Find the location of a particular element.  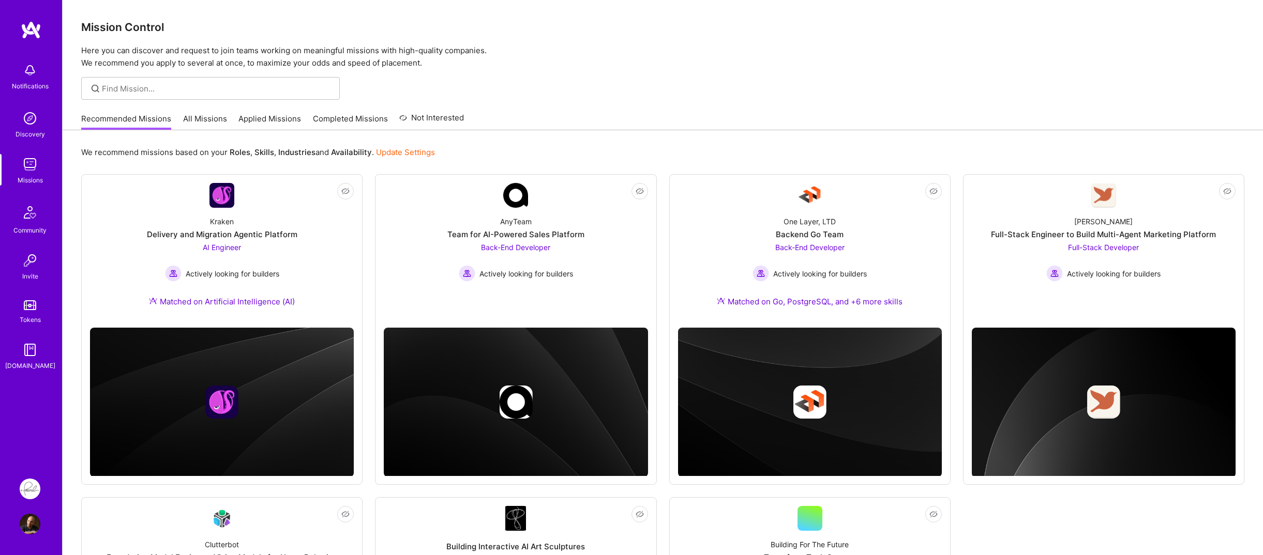

a: Company LogoOne Layer, LTDBackend Go TeamBack-End Developer Actively looking for buildersActively... is located at coordinates (810, 251).